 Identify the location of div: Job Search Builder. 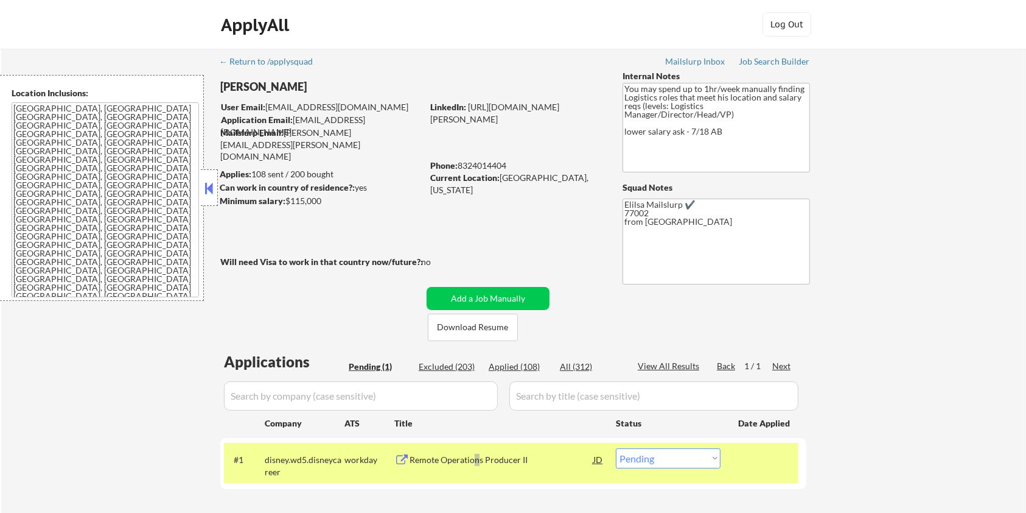
(774, 61).